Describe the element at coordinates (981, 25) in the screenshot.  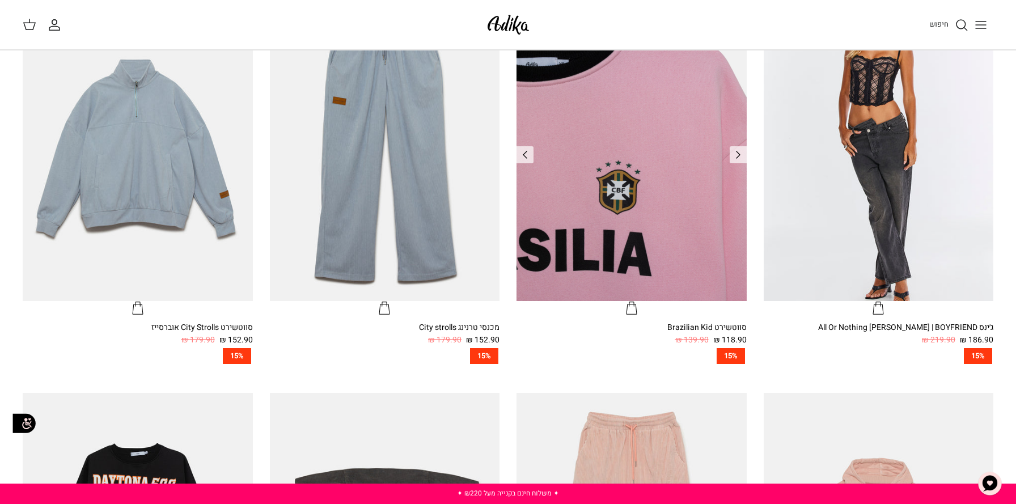
I see `button: Toggle menu` at that location.